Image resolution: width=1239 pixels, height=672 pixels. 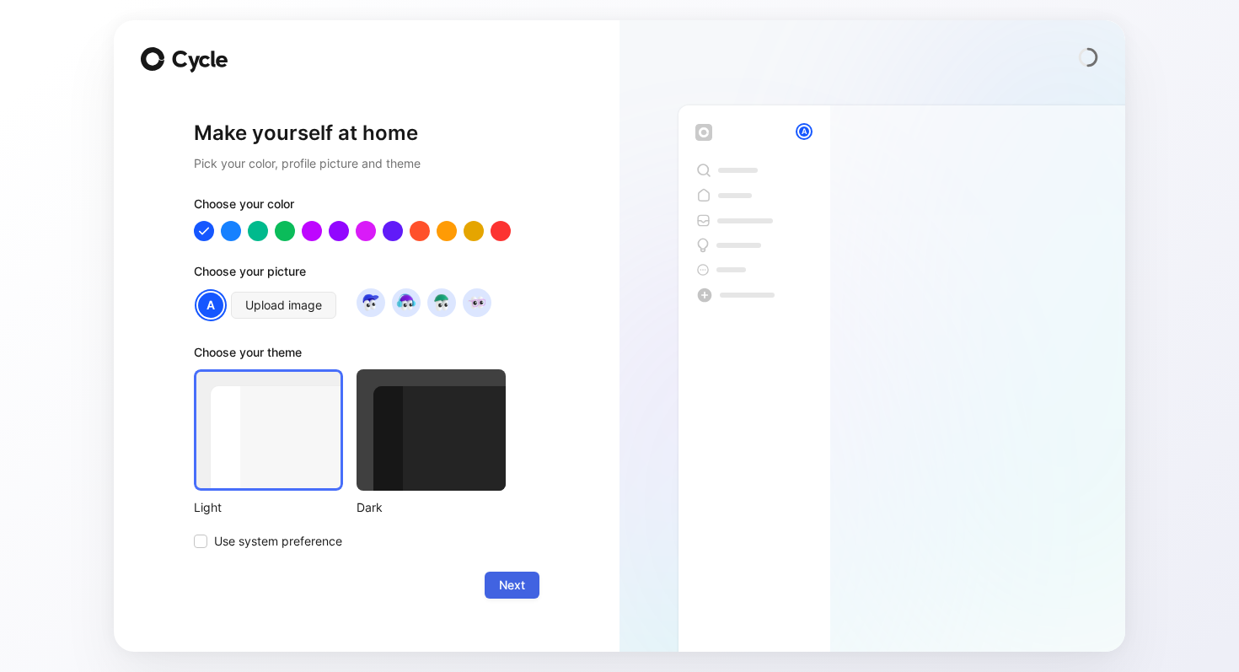 I want to click on h1: Make yourself at home, so click(x=367, y=133).